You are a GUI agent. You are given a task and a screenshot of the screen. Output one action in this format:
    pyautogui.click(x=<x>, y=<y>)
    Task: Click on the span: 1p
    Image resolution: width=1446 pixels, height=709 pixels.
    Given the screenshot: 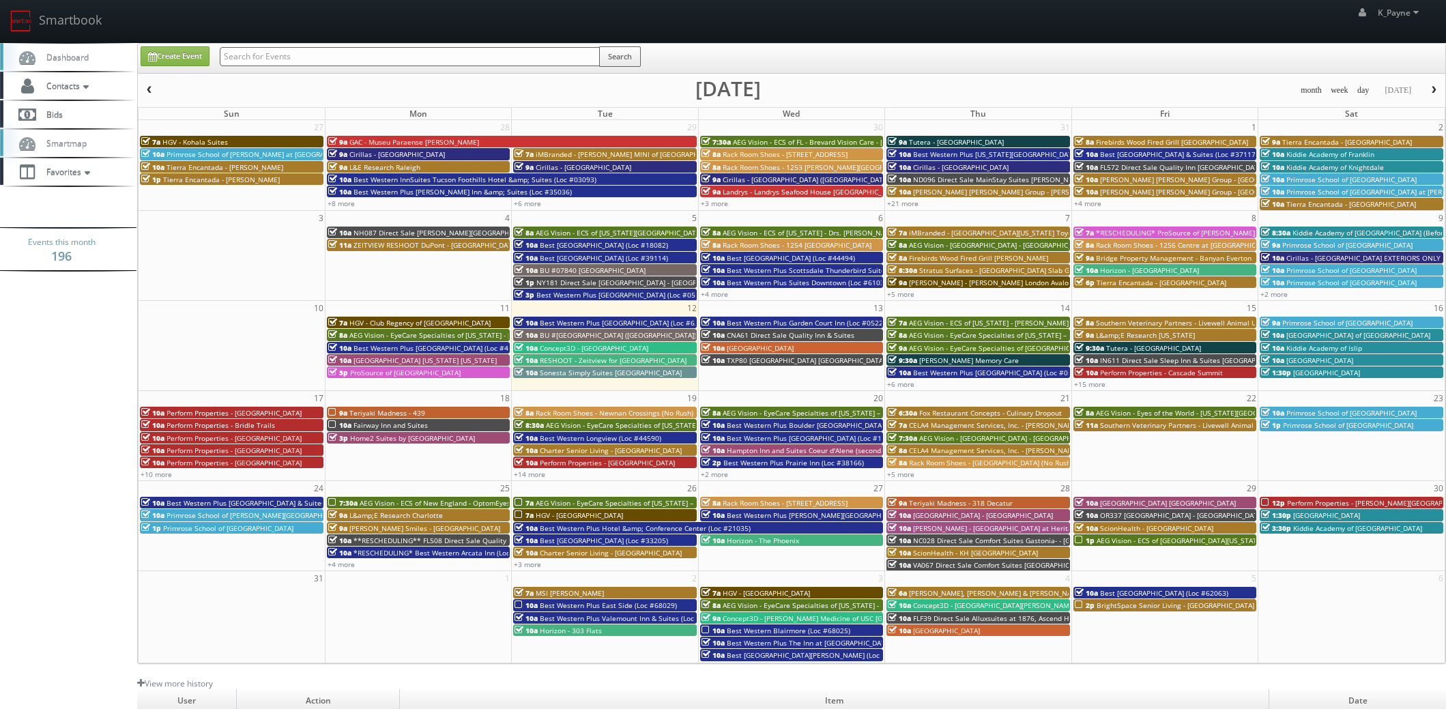 What is the action you would take?
    pyautogui.click(x=151, y=179)
    